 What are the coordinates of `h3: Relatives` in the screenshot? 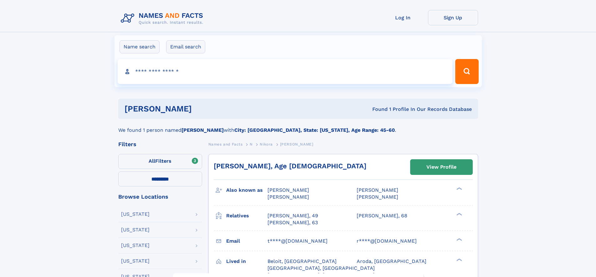 It's located at (247, 216).